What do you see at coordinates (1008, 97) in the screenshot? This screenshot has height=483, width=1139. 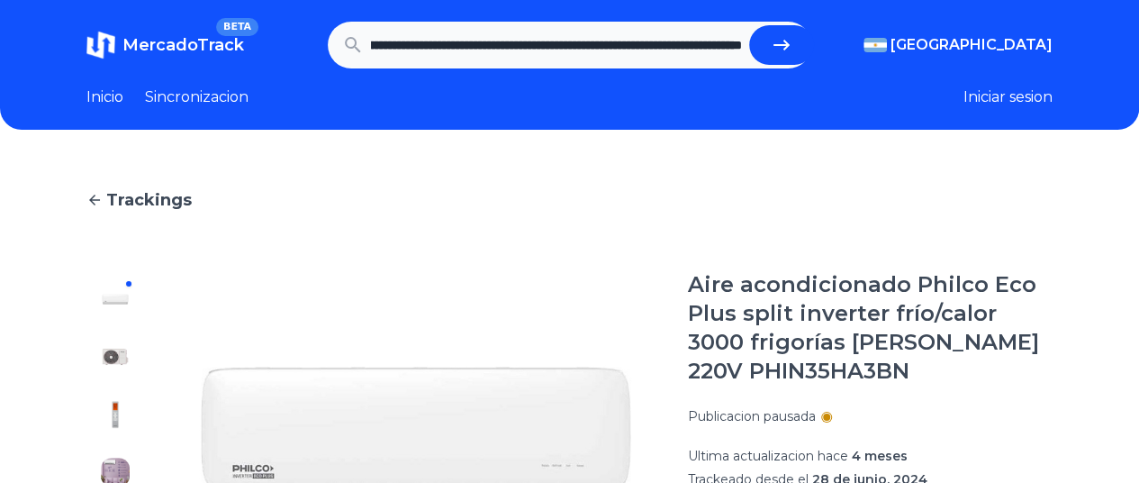 I see `button: Iniciar sesion` at bounding box center [1008, 97].